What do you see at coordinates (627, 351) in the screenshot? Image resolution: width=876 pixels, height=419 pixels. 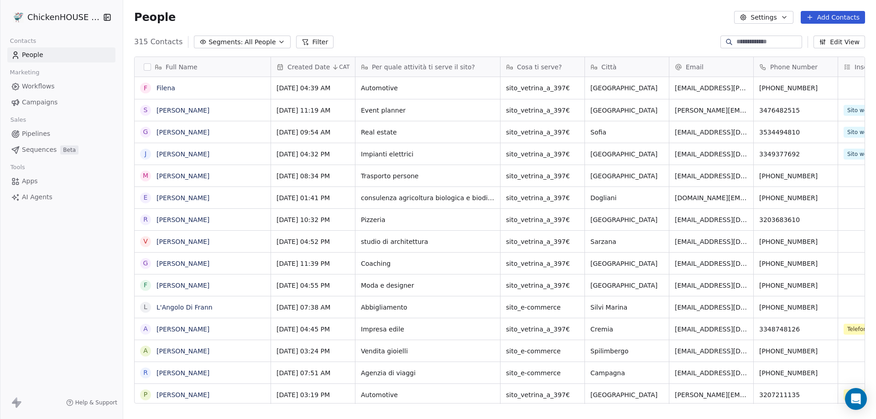 I see `span: Spilimbergo` at bounding box center [627, 351].